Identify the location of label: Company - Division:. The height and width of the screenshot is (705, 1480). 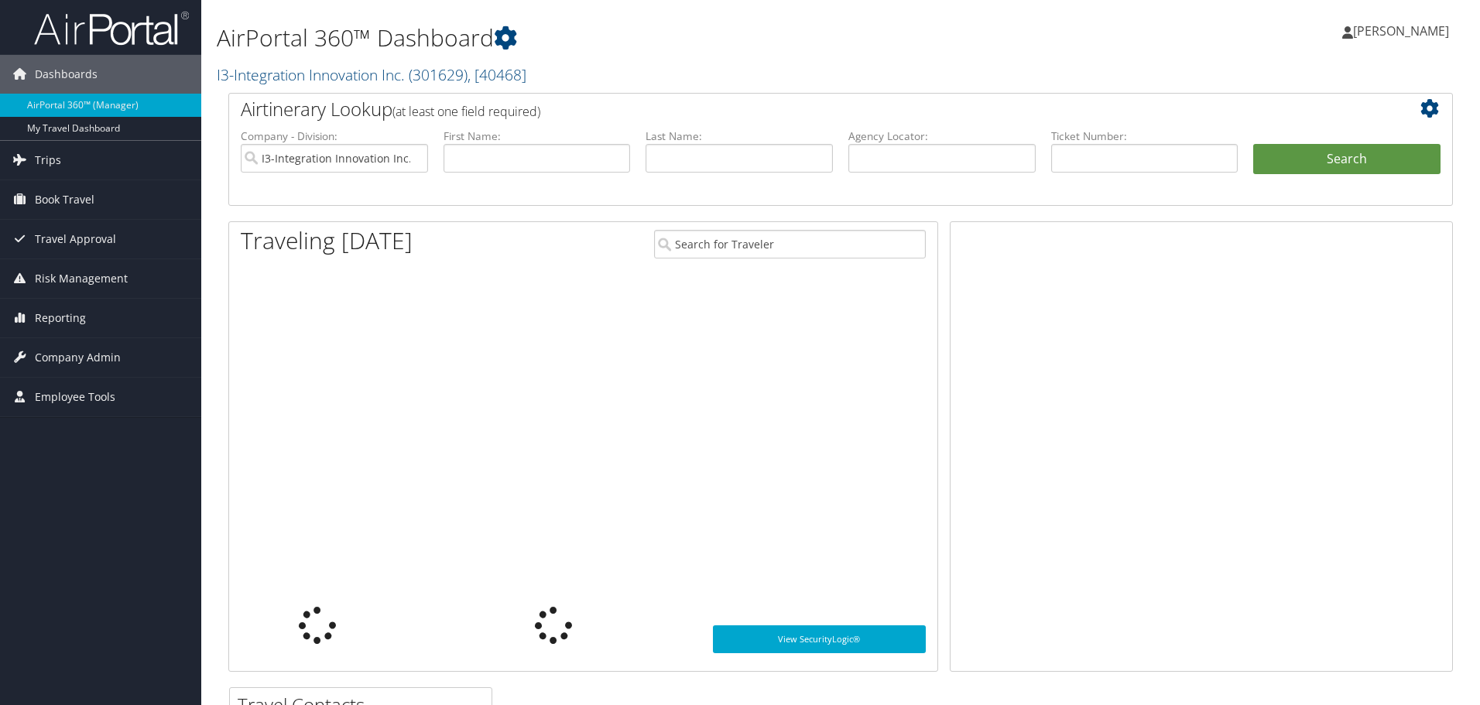
(334, 136).